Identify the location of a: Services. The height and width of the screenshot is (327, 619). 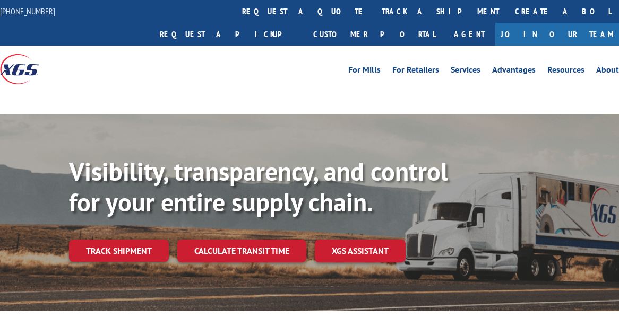
(465, 72).